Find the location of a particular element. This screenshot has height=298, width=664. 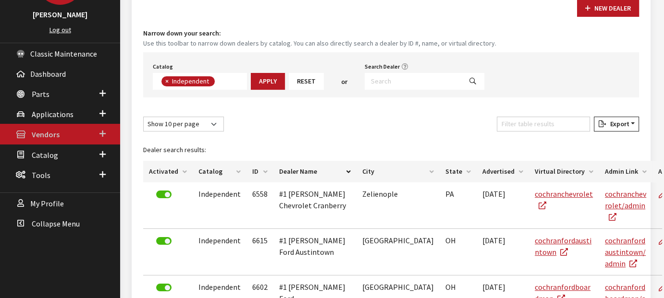

td: OH is located at coordinates (458, 252).